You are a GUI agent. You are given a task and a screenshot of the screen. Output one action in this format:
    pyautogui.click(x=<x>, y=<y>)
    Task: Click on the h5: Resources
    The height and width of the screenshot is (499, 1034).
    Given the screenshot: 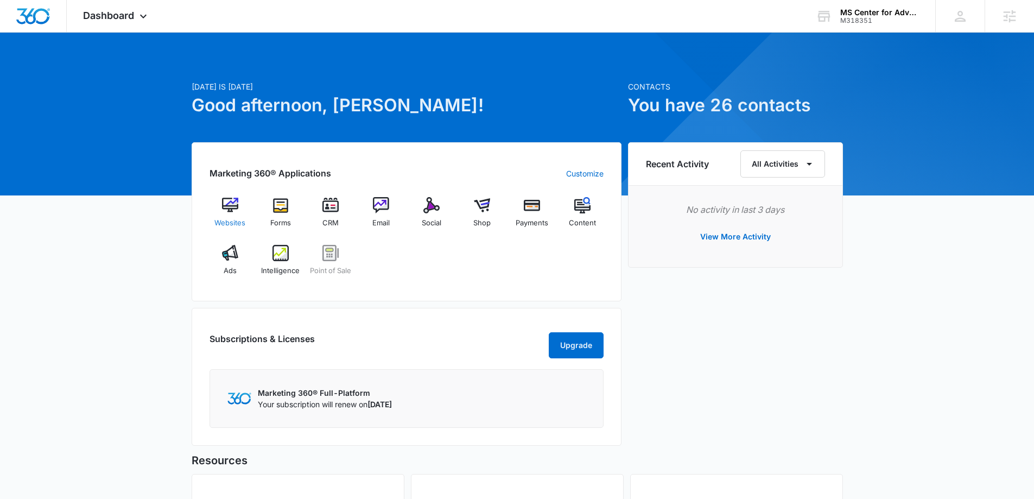 What is the action you would take?
    pyautogui.click(x=517, y=460)
    